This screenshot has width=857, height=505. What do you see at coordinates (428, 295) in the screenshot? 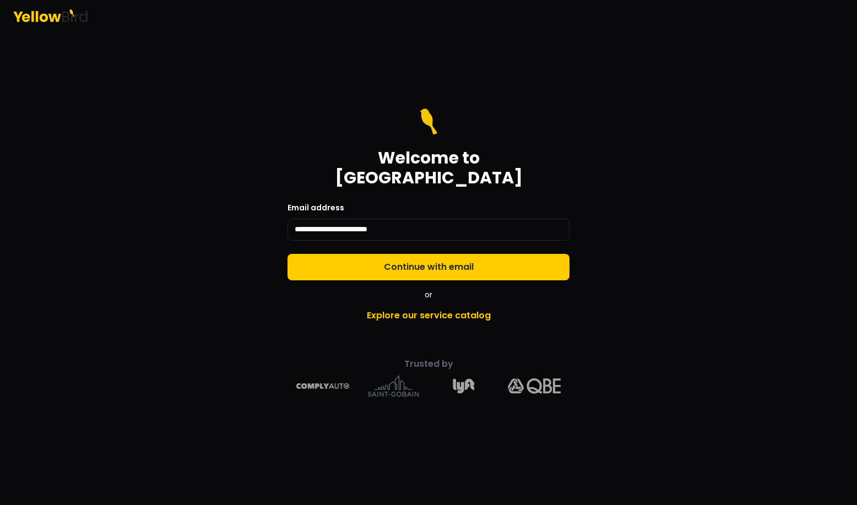
I see `span: or` at bounding box center [428, 295].